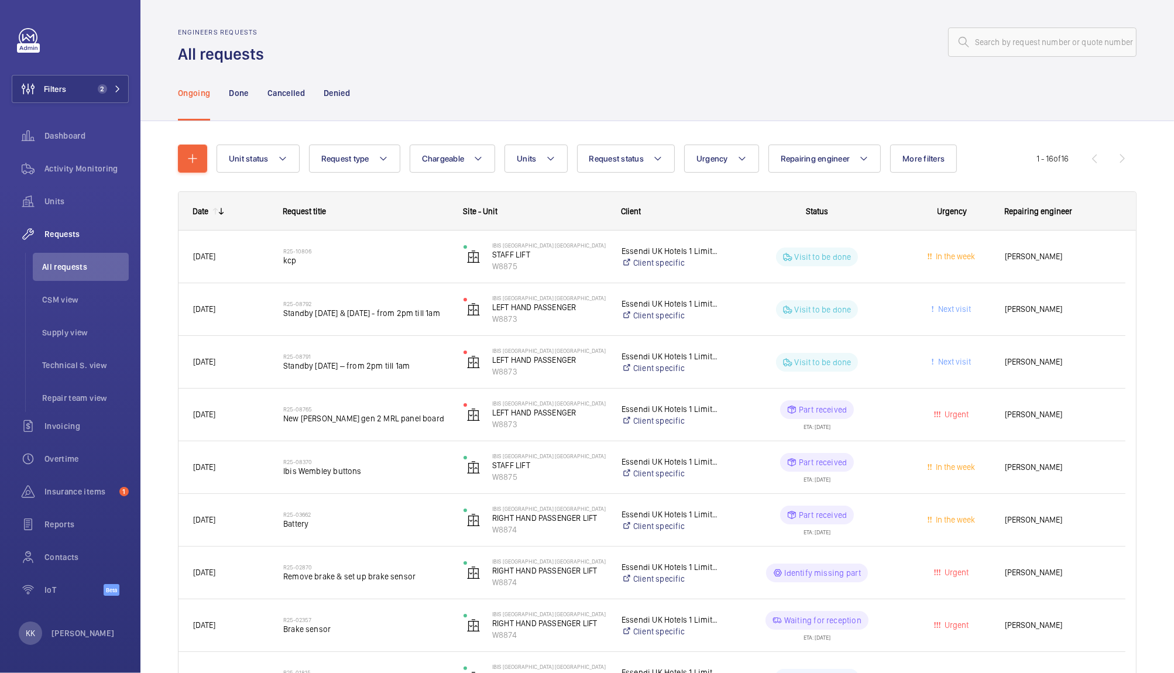 The width and height of the screenshot is (1174, 673). I want to click on span: Filters, so click(55, 89).